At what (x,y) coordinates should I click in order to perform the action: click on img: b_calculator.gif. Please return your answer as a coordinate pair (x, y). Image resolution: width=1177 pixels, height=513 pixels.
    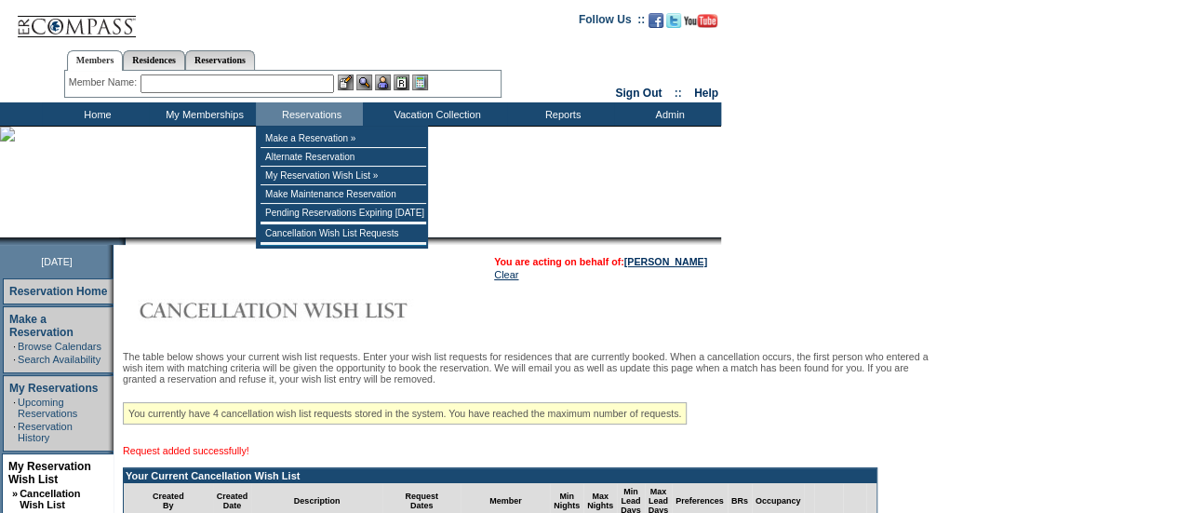
    Looking at the image, I should click on (420, 82).